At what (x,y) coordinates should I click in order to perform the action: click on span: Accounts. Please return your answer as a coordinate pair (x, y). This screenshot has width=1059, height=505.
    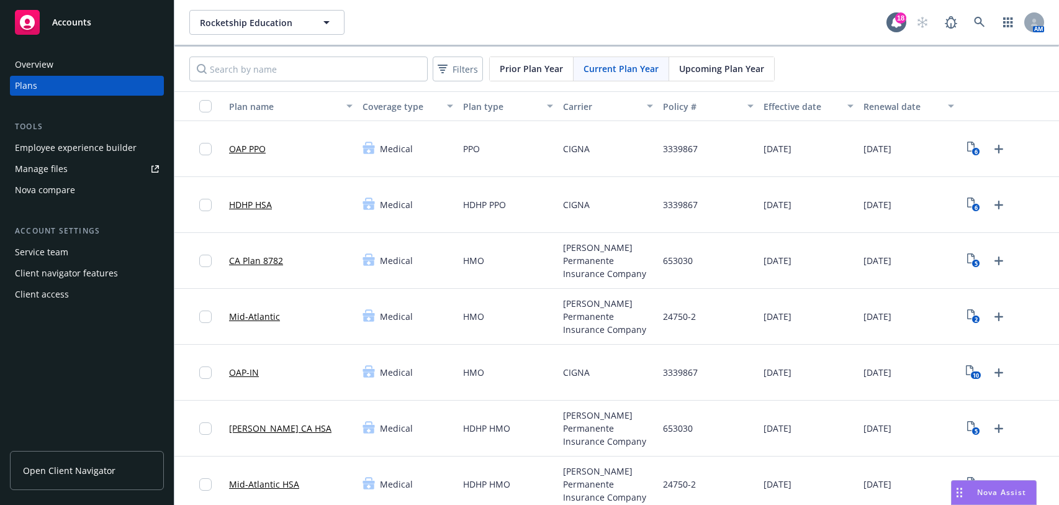
    Looking at the image, I should click on (71, 22).